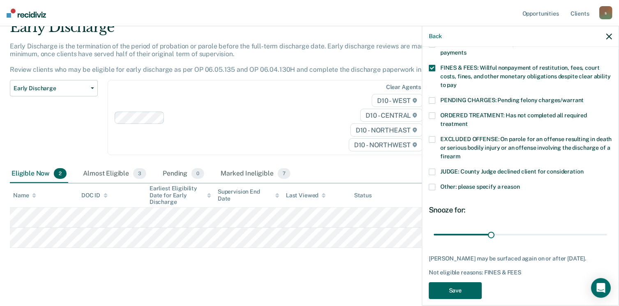  What do you see at coordinates (255, 174) in the screenshot?
I see `div: Marked Ineligible` at bounding box center [255, 174].